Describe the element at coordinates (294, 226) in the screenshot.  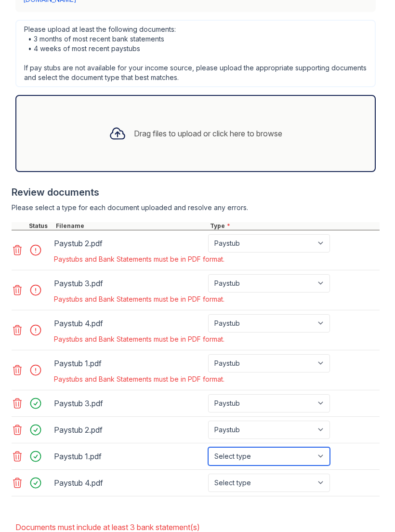
I see `div: Type` at that location.